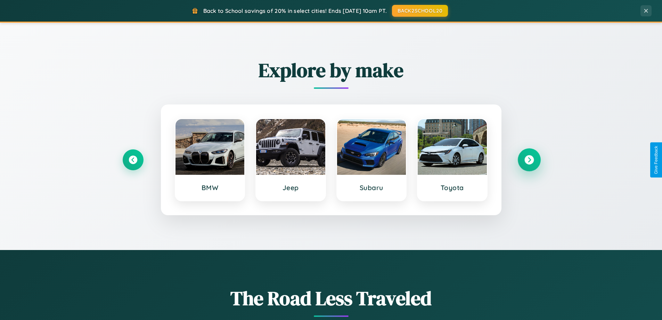  Describe the element at coordinates (210, 187) in the screenshot. I see `h3: BMW` at that location.